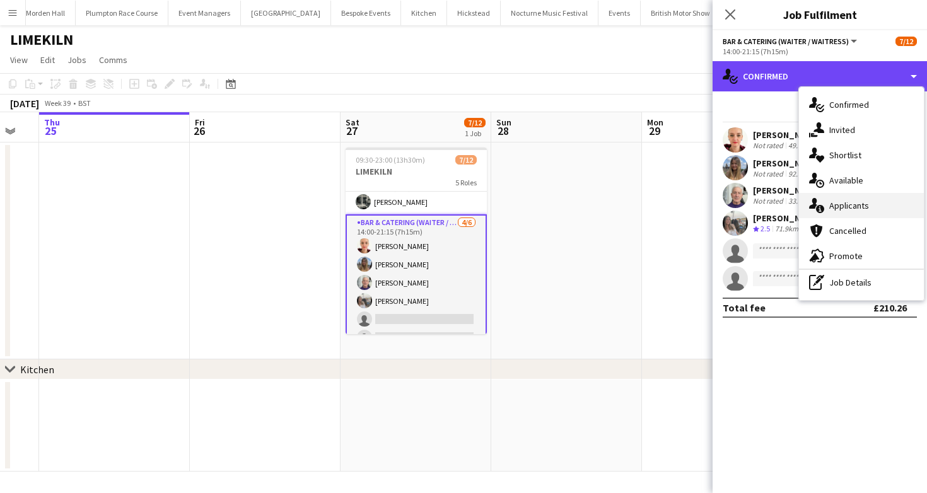  What do you see at coordinates (800, 146) in the screenshot?
I see `div: 49.8km` at bounding box center [800, 146].